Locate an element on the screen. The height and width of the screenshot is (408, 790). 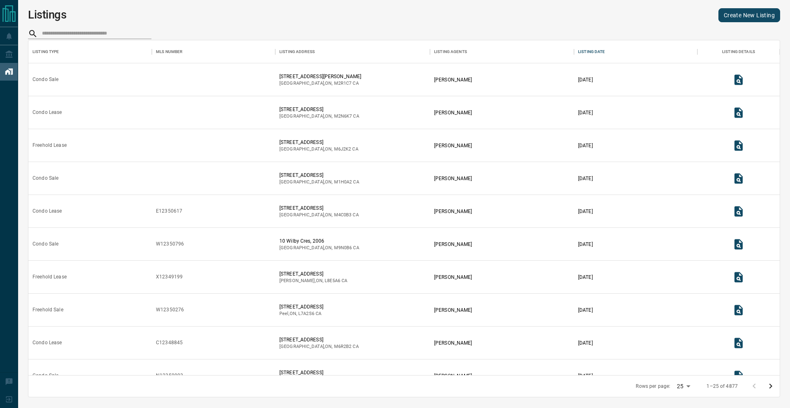
div: 25 is located at coordinates (684, 386).